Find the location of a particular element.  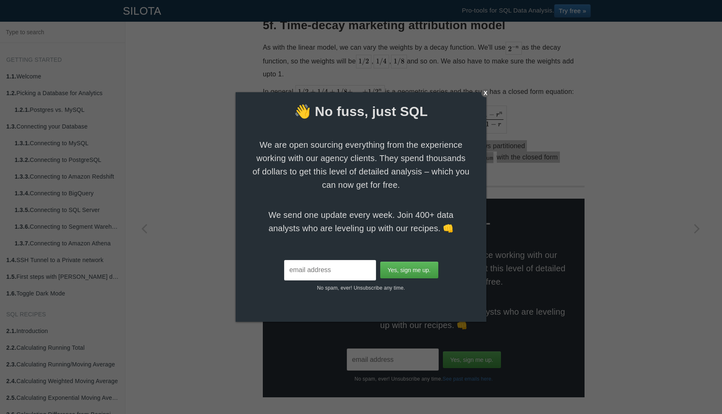

input: Yes, sign me up. is located at coordinates (409, 270).